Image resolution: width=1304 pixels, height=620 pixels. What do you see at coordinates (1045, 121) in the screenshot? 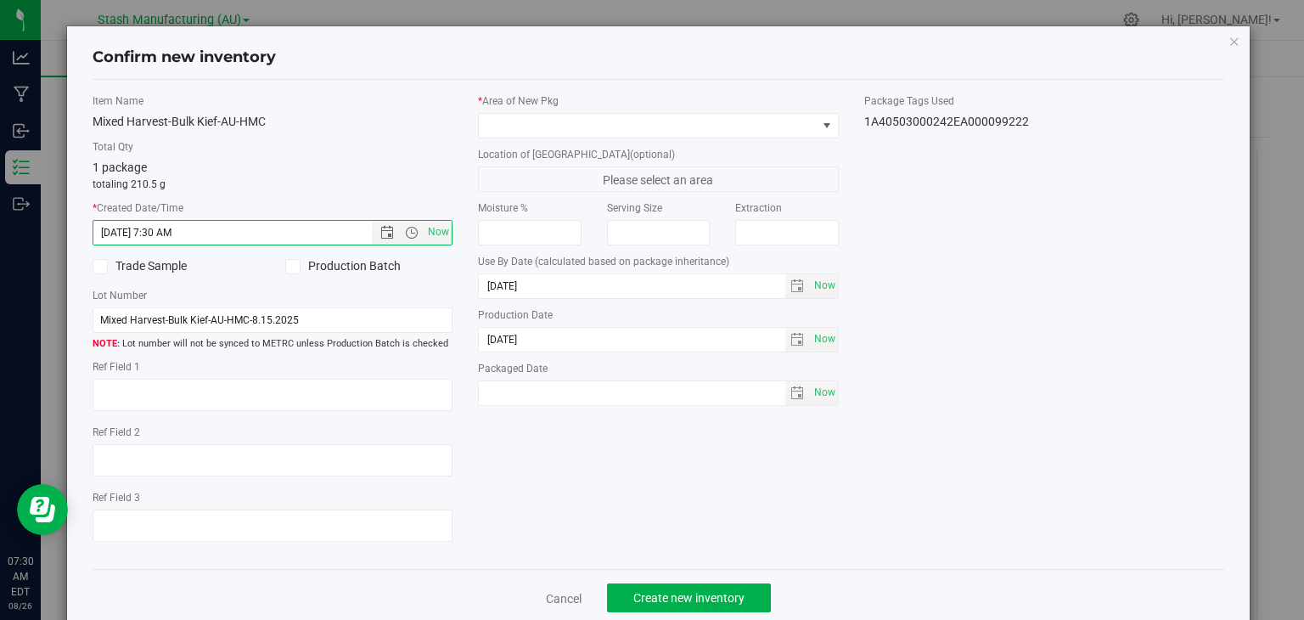
I see `div: 1A40503000242EA000099222` at bounding box center [1045, 121].